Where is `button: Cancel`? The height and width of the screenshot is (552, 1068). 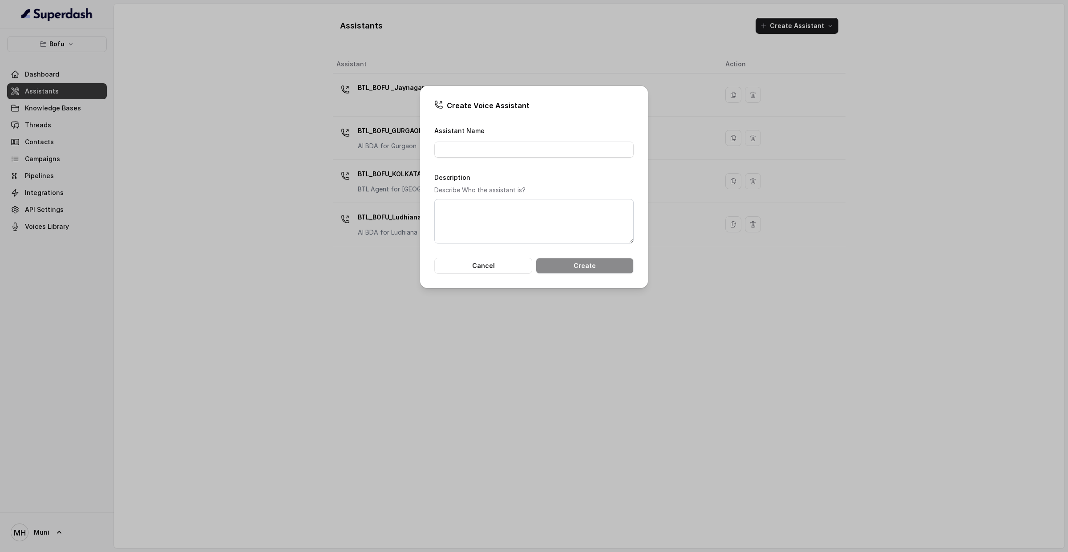 button: Cancel is located at coordinates (483, 266).